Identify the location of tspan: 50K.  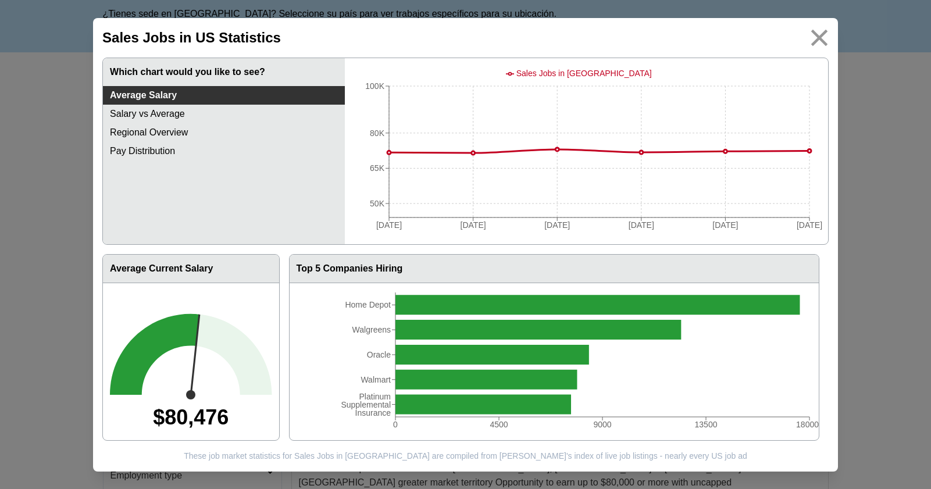
(377, 203).